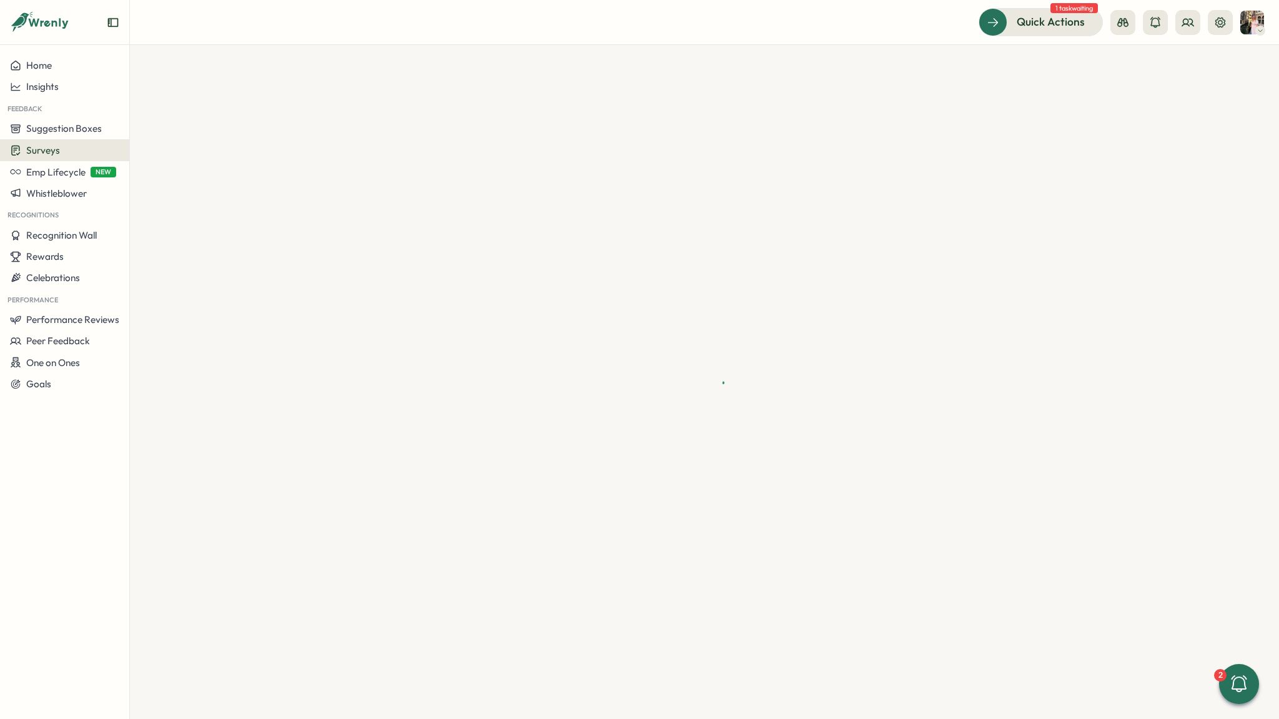 This screenshot has height=719, width=1279. I want to click on button: Expand sidebar, so click(113, 22).